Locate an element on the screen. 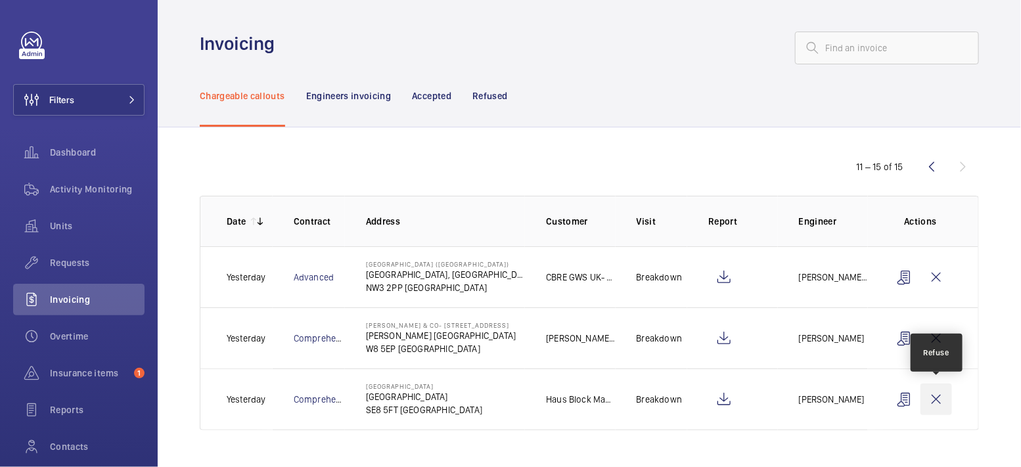  span: Requests is located at coordinates (97, 263).